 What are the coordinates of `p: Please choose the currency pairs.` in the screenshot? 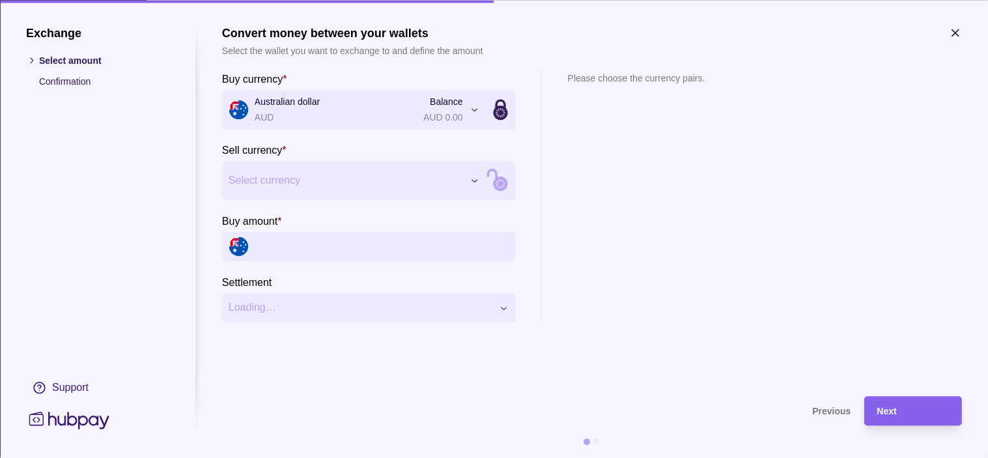 It's located at (636, 78).